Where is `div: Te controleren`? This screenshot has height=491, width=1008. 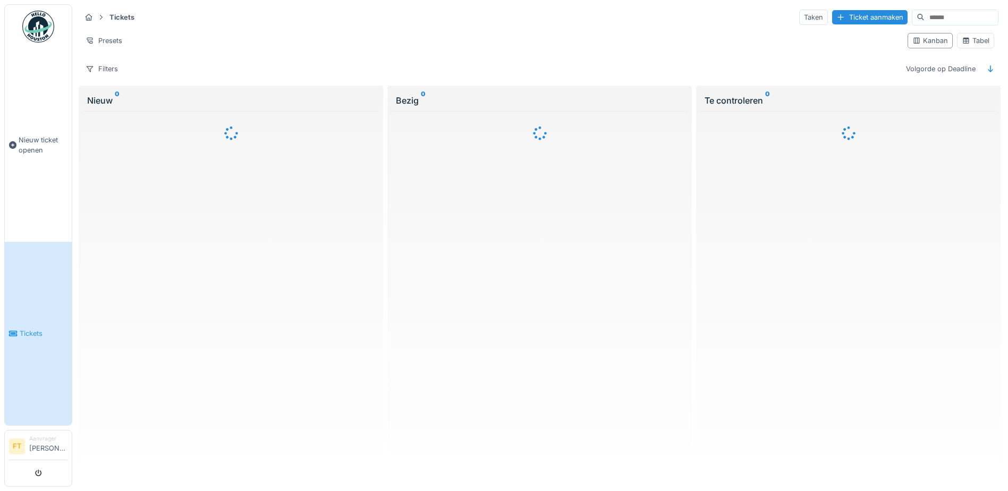 div: Te controleren is located at coordinates (848, 100).